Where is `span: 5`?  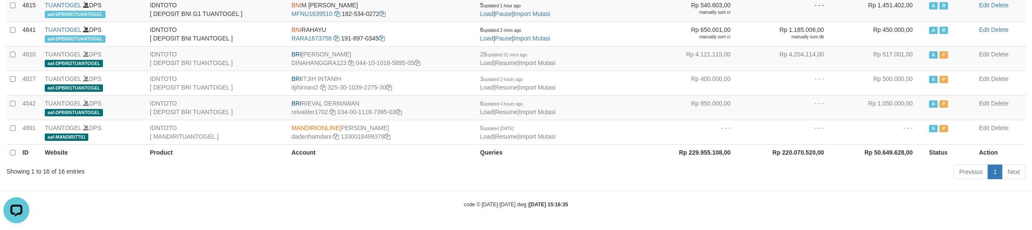
span: 5 is located at coordinates (501, 5).